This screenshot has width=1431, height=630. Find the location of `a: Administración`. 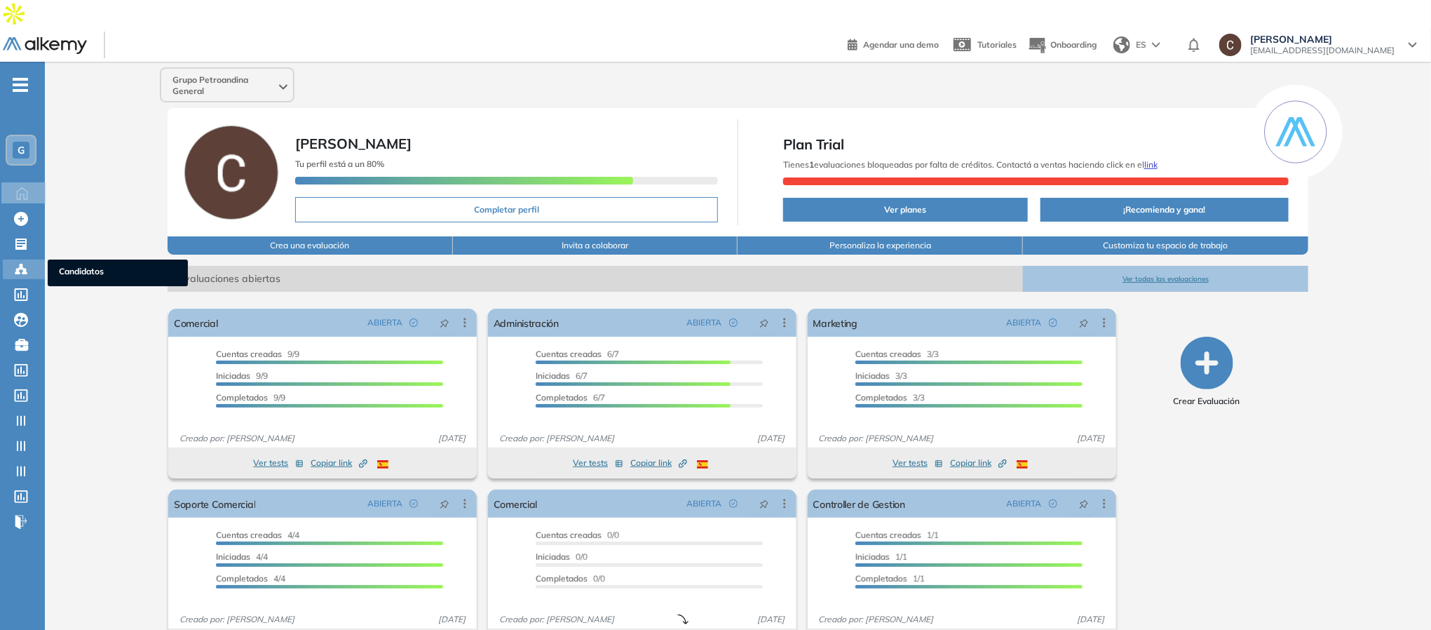

a: Administración is located at coordinates (526, 323).